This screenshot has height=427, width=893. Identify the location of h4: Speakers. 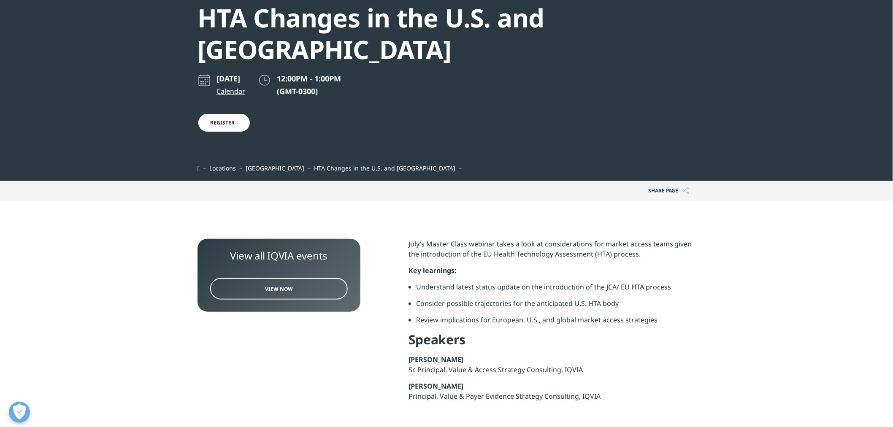
(552, 343).